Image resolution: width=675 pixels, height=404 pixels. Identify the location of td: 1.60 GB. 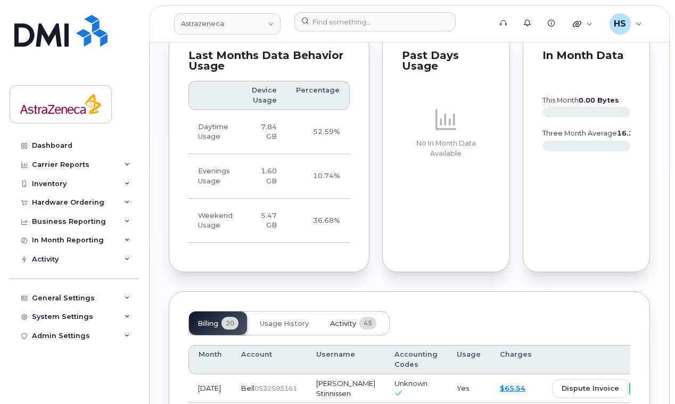
(264, 177).